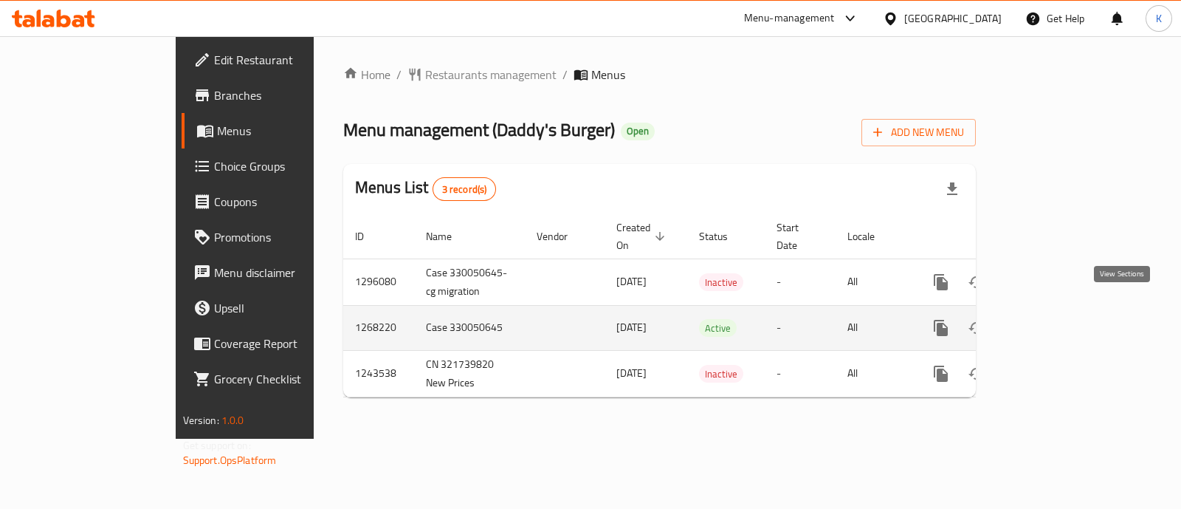 This screenshot has height=509, width=1181. I want to click on a: Coverage Report, so click(277, 343).